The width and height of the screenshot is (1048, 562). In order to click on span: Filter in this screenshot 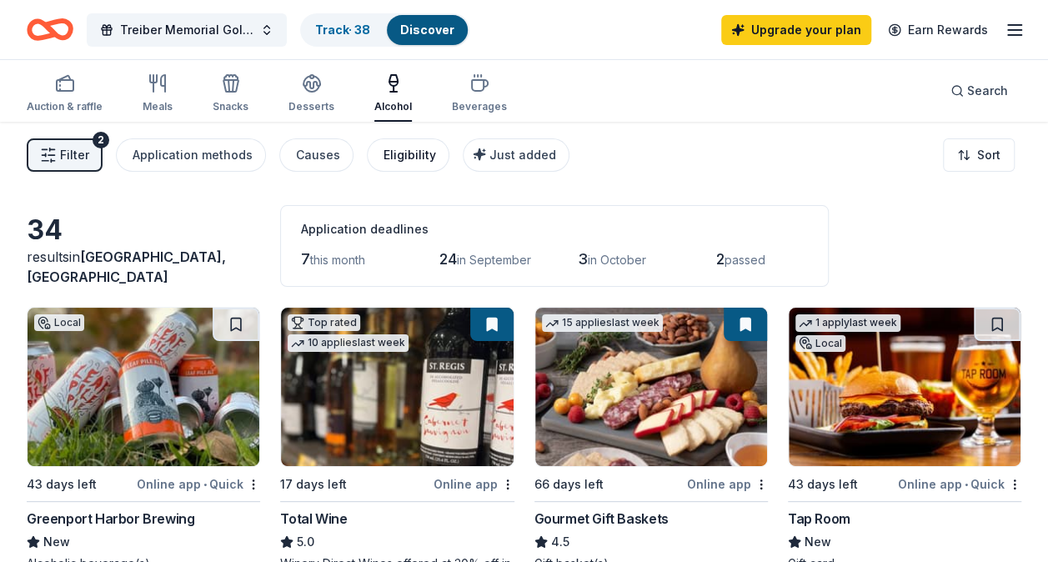, I will do `click(74, 155)`.